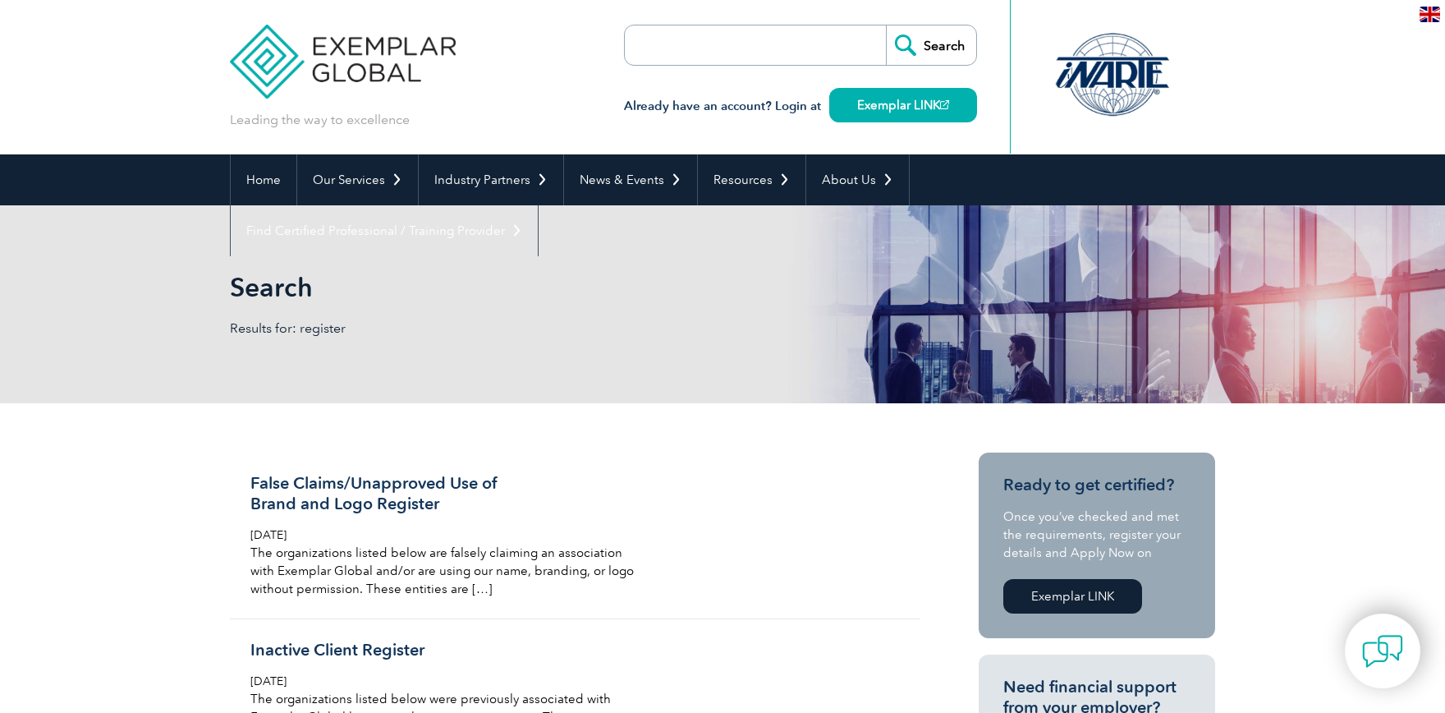 The height and width of the screenshot is (713, 1445). I want to click on h3: Inactive Client Register, so click(445, 649).